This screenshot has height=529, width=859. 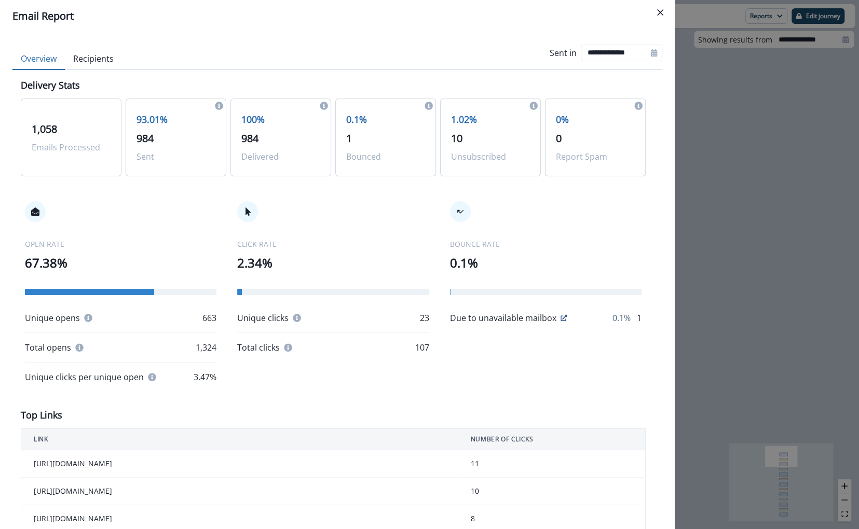 What do you see at coordinates (240, 439) in the screenshot?
I see `th: LINK` at bounding box center [240, 439].